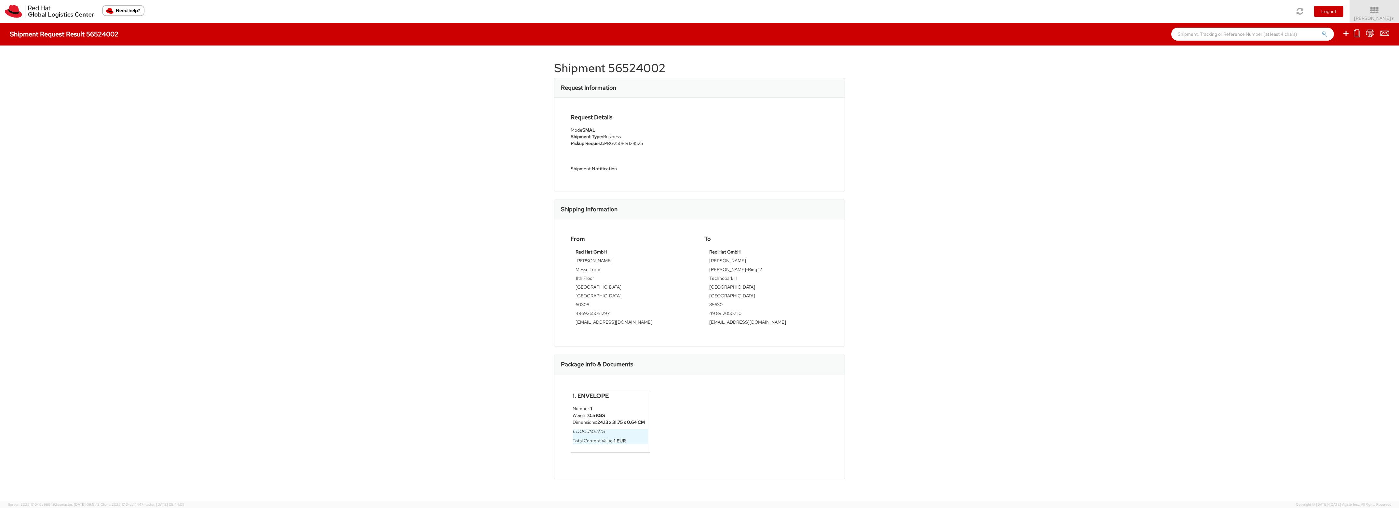 The image size is (1399, 508). What do you see at coordinates (587, 137) in the screenshot?
I see `strong: Shipment Type:` at bounding box center [587, 137].